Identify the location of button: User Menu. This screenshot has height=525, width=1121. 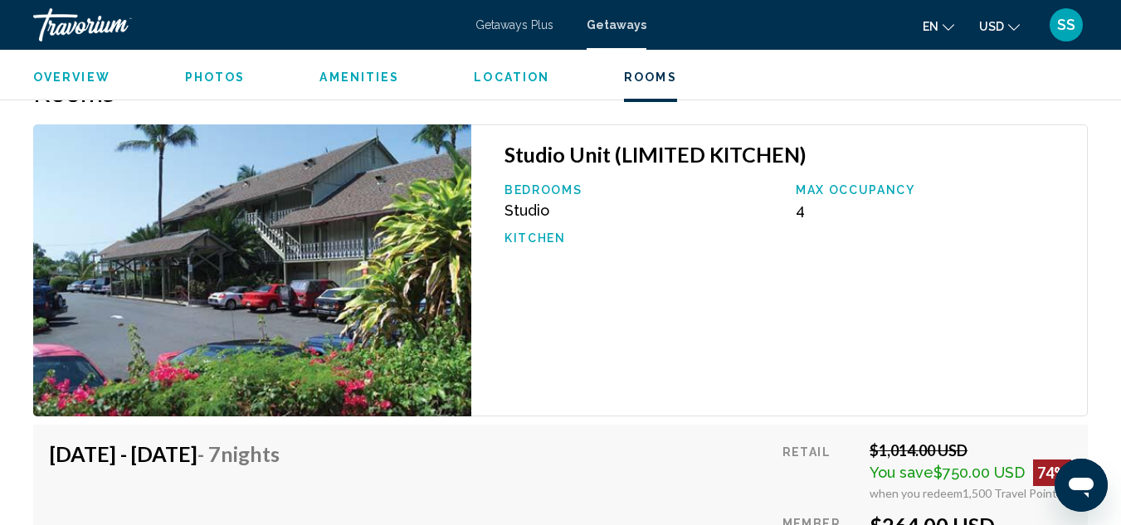
(1066, 25).